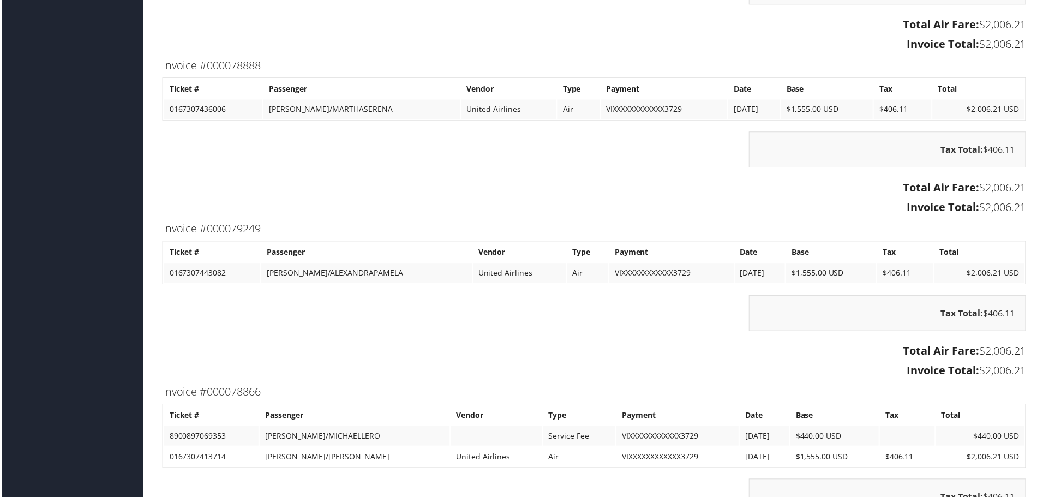 Image resolution: width=1043 pixels, height=497 pixels. I want to click on td: 8900897069353, so click(210, 437).